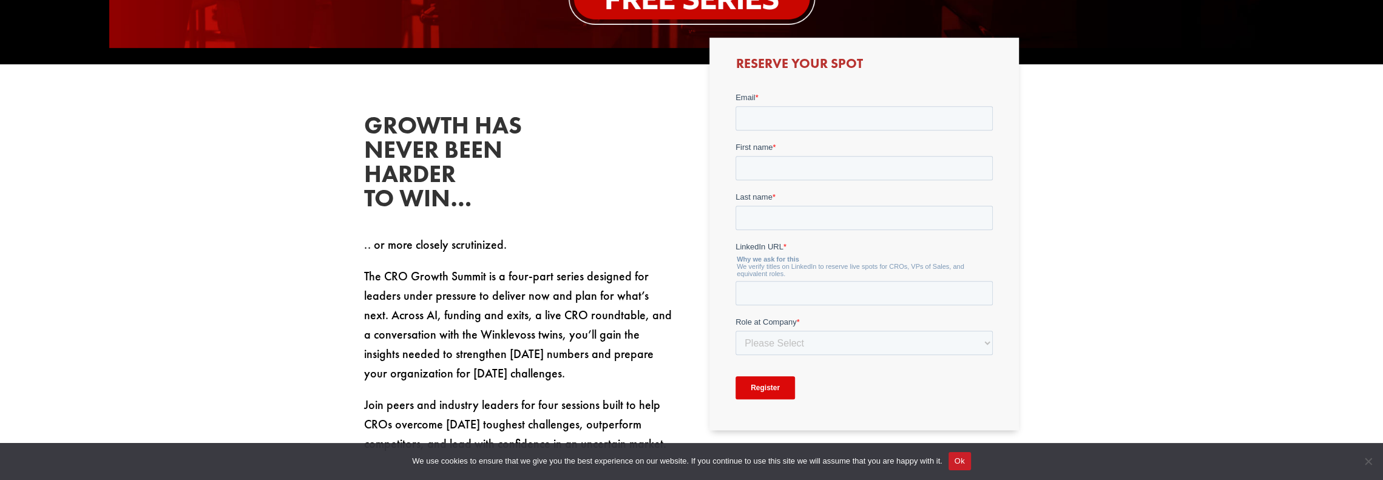 The image size is (1383, 480). I want to click on strong: Why we ask for this, so click(32, 167).